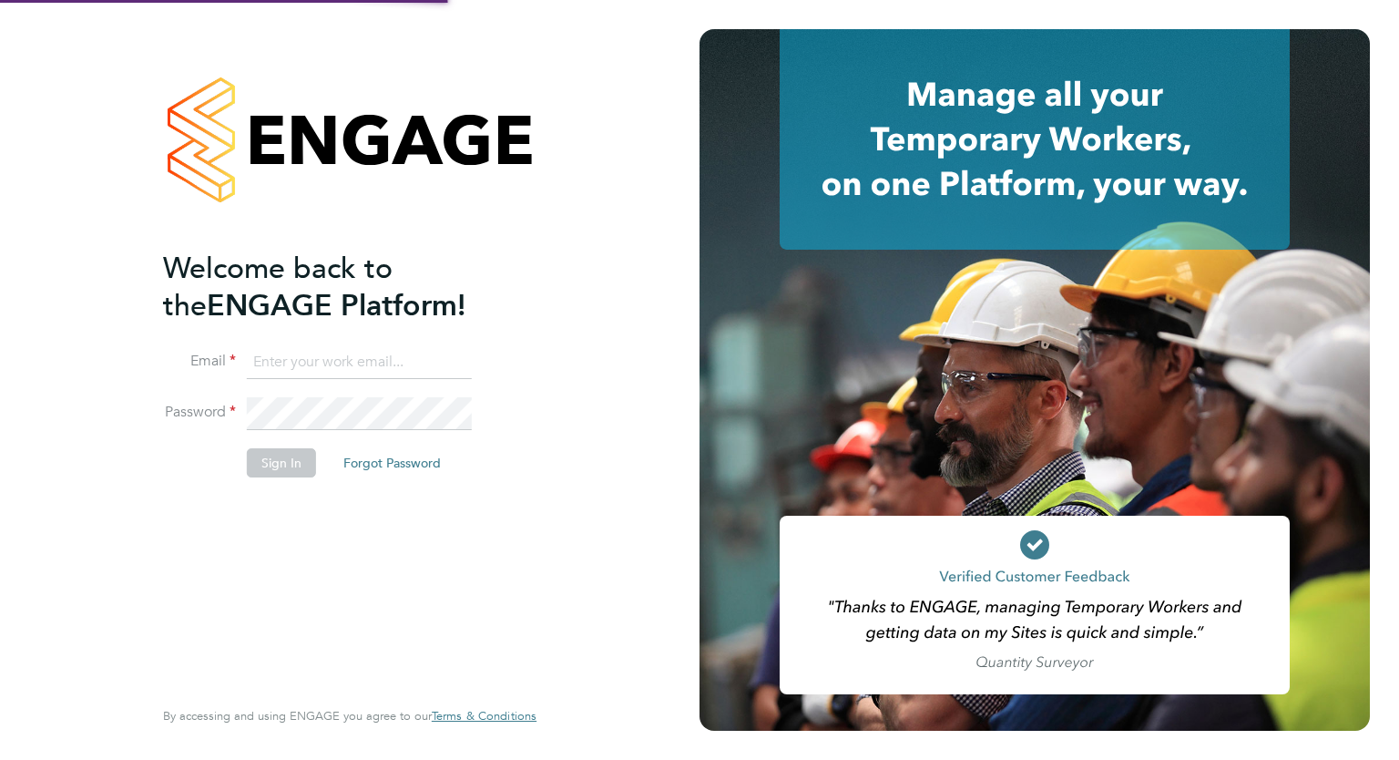 The image size is (1399, 760). What do you see at coordinates (281, 463) in the screenshot?
I see `button: Sign In` at bounding box center [281, 463].